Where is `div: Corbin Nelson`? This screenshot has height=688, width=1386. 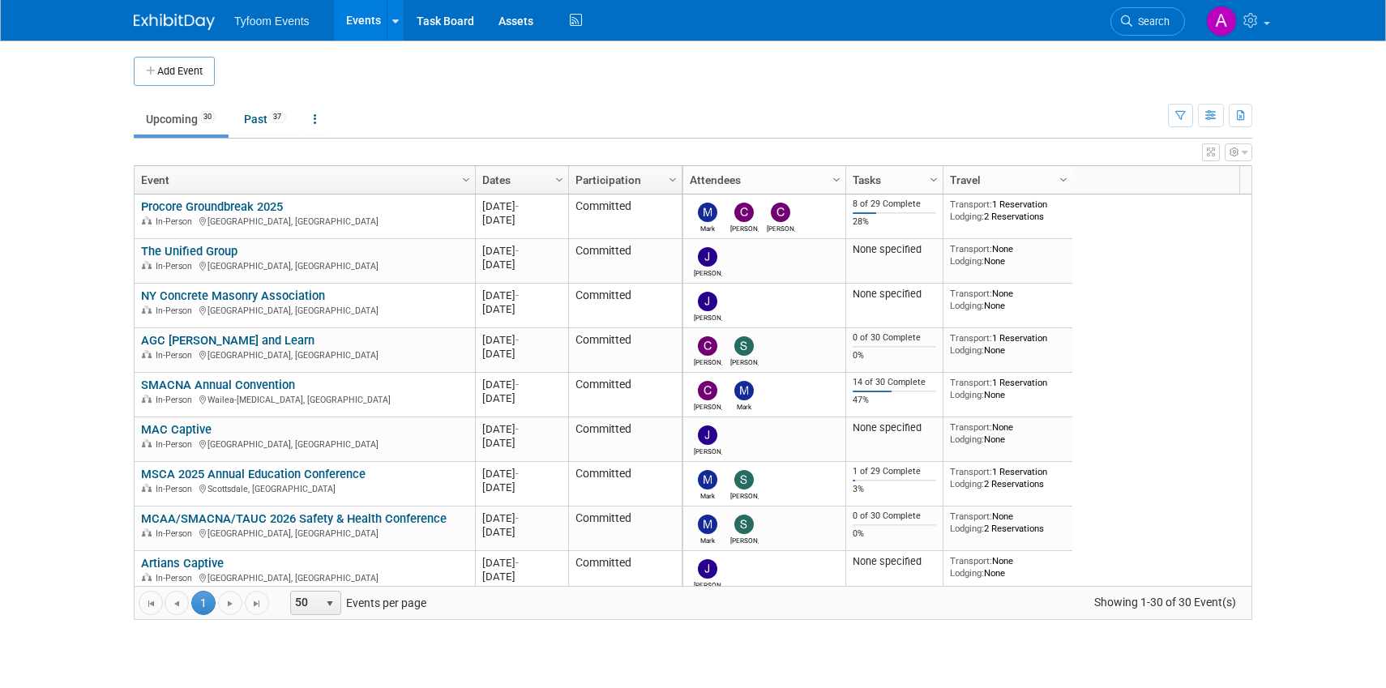
div: Corbin Nelson is located at coordinates (707, 361).